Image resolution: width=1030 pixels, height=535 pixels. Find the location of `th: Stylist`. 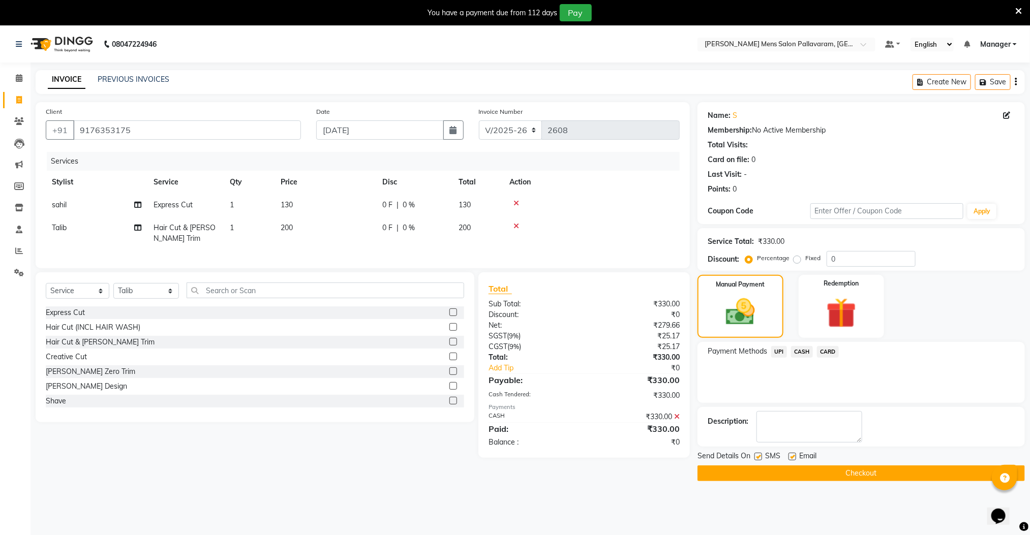

th: Stylist is located at coordinates (97, 182).